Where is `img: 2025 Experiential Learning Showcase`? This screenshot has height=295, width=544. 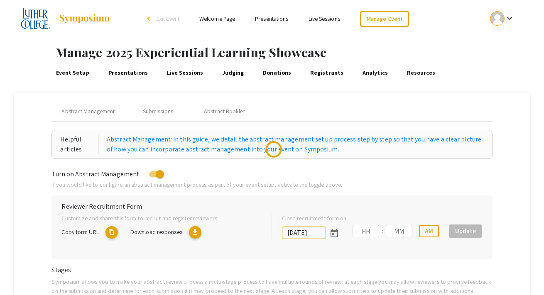
img: 2025 Experiential Learning Showcase is located at coordinates (35, 19).